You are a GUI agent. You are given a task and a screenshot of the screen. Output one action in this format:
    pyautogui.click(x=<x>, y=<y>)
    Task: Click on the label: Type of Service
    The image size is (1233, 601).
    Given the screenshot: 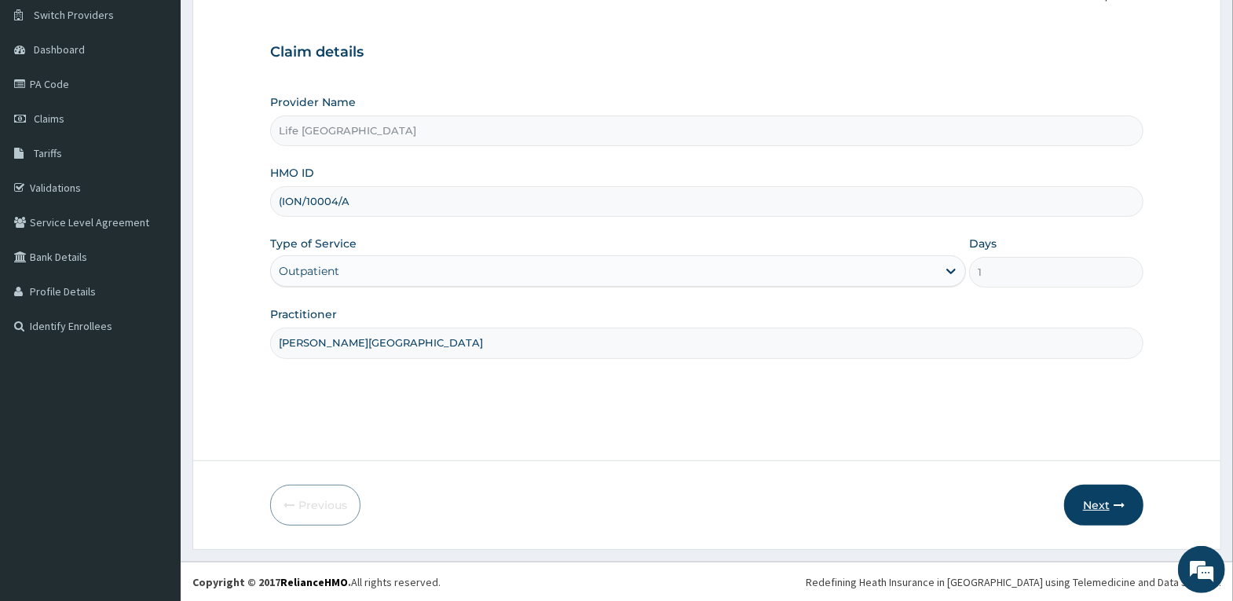 What is the action you would take?
    pyautogui.click(x=313, y=244)
    